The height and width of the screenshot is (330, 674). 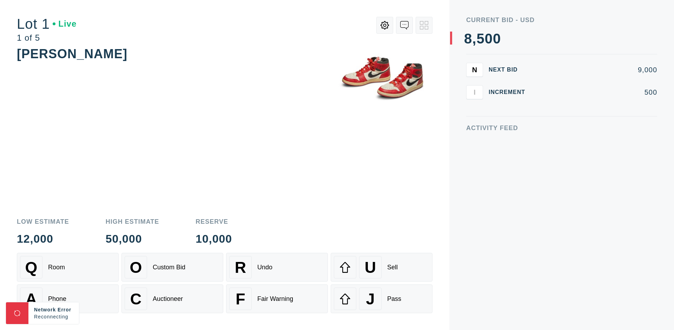 I want to click on span: N, so click(x=475, y=70).